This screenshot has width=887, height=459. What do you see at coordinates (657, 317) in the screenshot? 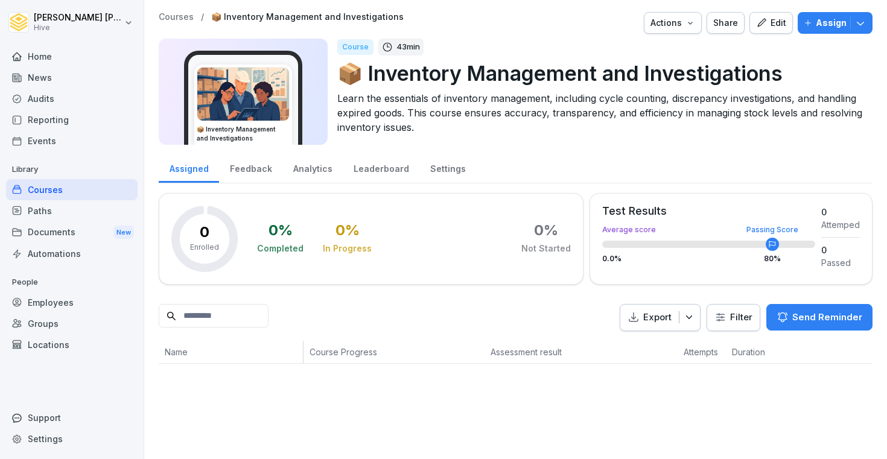
I see `p: Export` at bounding box center [657, 317].